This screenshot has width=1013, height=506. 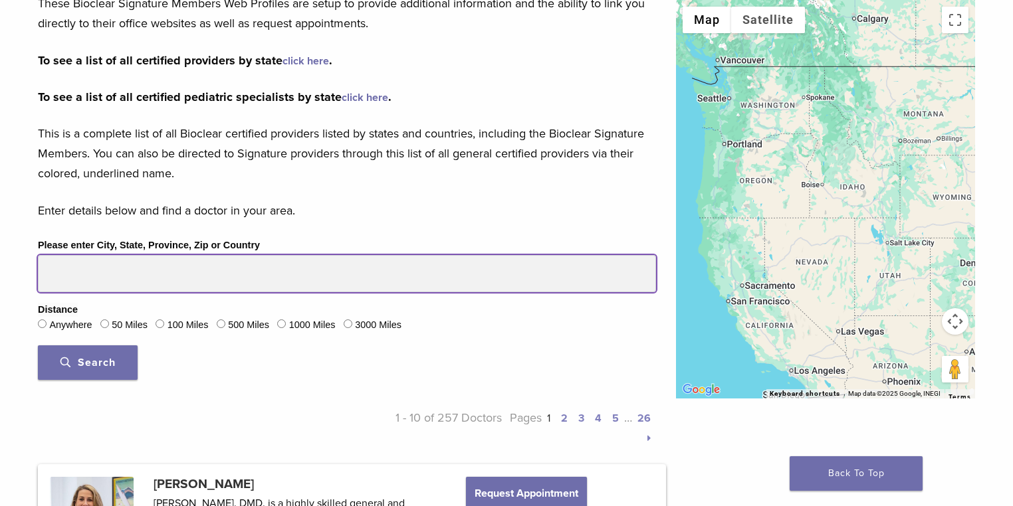 I want to click on button: Drag Pegman onto the map to open Street View, so click(x=955, y=369).